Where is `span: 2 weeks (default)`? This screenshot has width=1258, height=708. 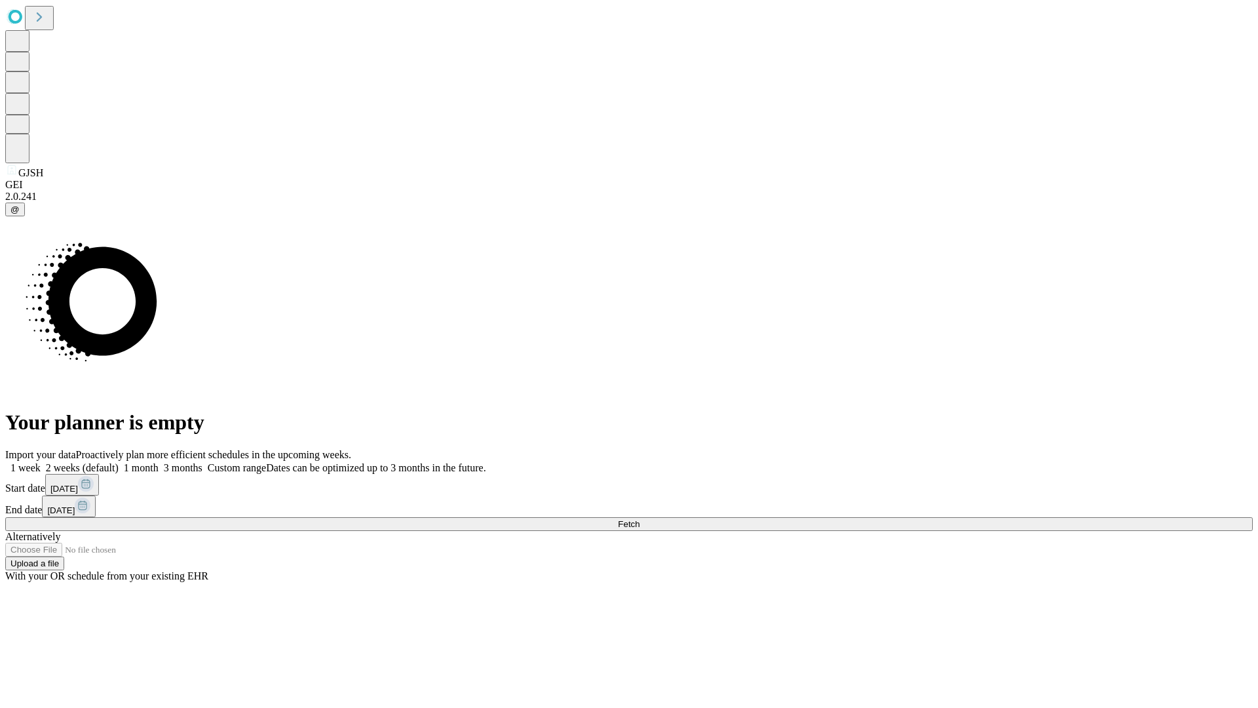
span: 2 weeks (default) is located at coordinates (82, 467).